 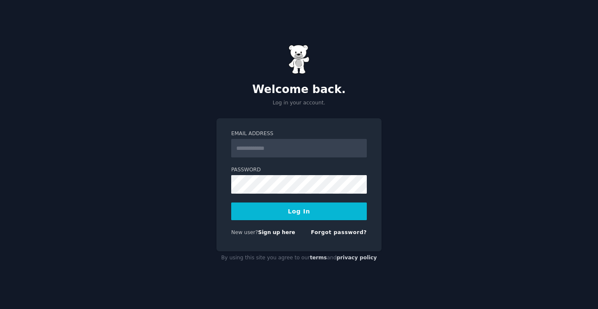 I want to click on a: Sign up here, so click(x=277, y=232).